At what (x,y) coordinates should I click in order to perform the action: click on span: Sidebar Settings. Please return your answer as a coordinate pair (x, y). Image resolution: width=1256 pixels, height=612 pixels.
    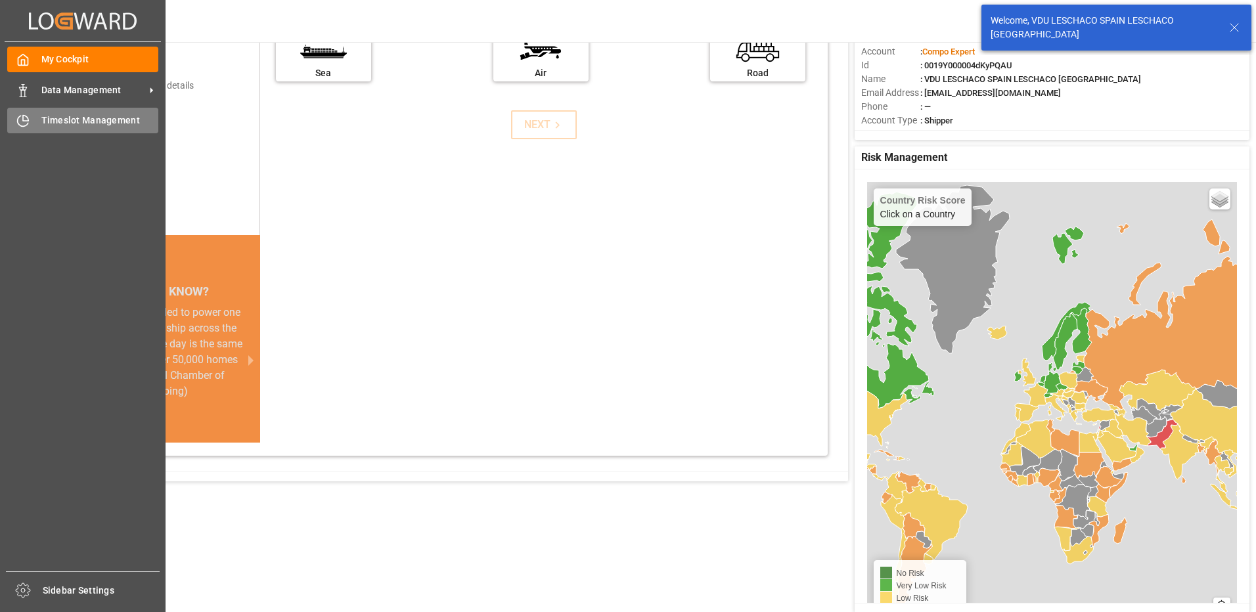
    Looking at the image, I should click on (101, 590).